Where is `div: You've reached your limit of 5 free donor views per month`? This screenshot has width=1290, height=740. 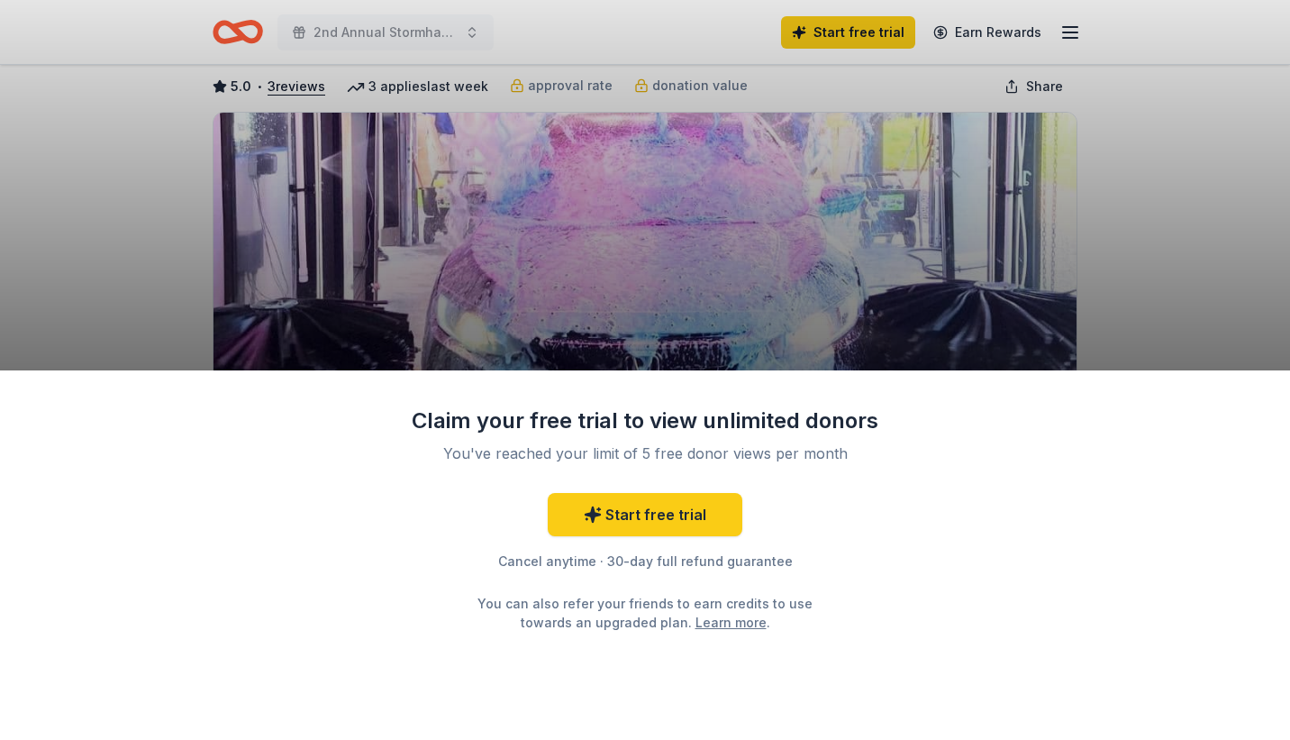 div: You've reached your limit of 5 free donor views per month is located at coordinates (645, 453).